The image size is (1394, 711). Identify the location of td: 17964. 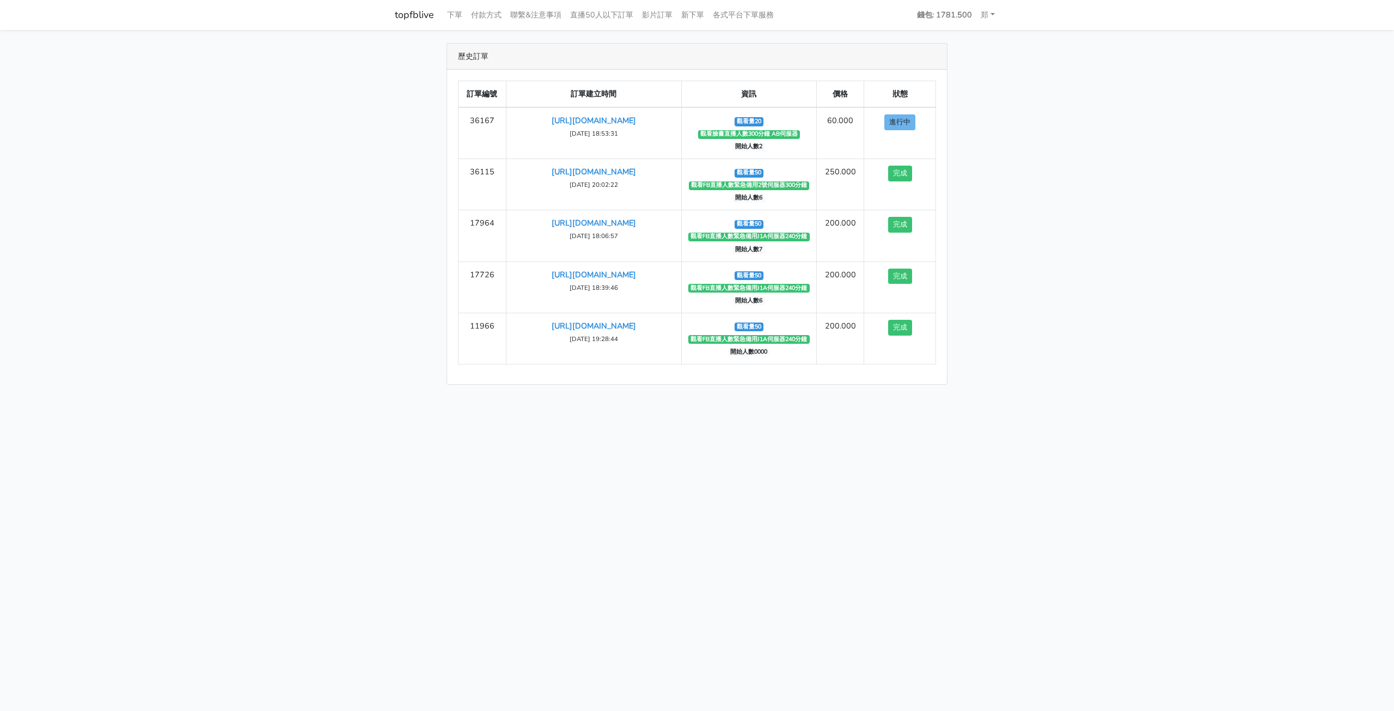
(482, 236).